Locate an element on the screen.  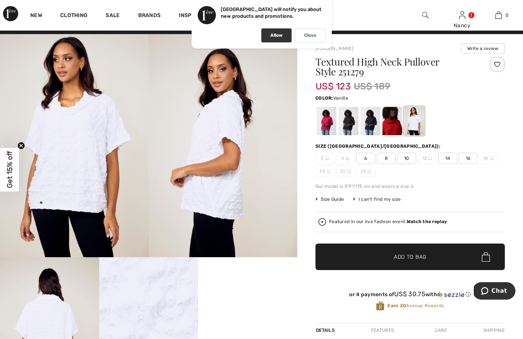
img: Sezzle is located at coordinates (451, 295).